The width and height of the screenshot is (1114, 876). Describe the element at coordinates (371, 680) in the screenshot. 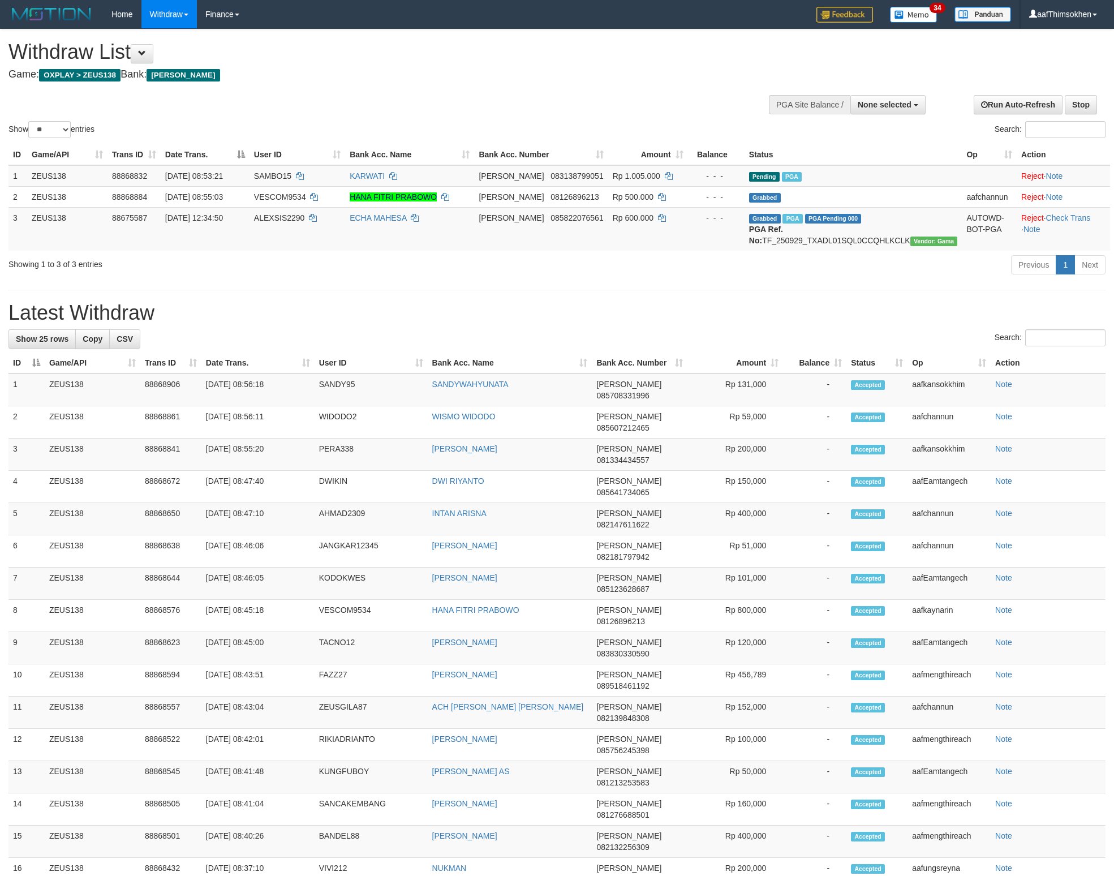

I see `td: FAZZ27` at that location.